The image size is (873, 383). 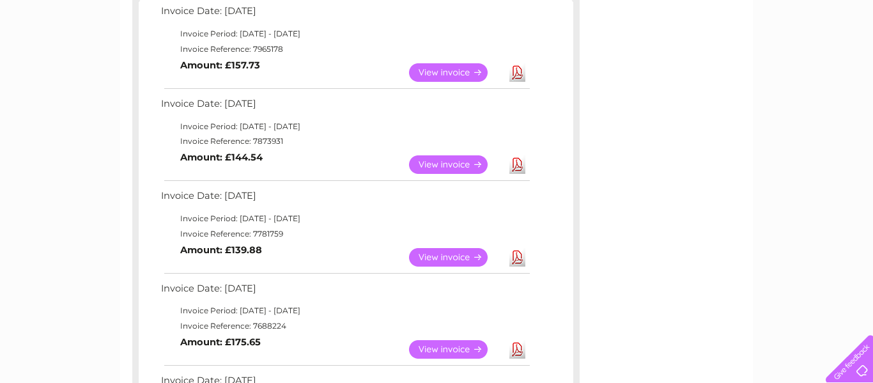 I want to click on a: Contact, so click(x=803, y=59).